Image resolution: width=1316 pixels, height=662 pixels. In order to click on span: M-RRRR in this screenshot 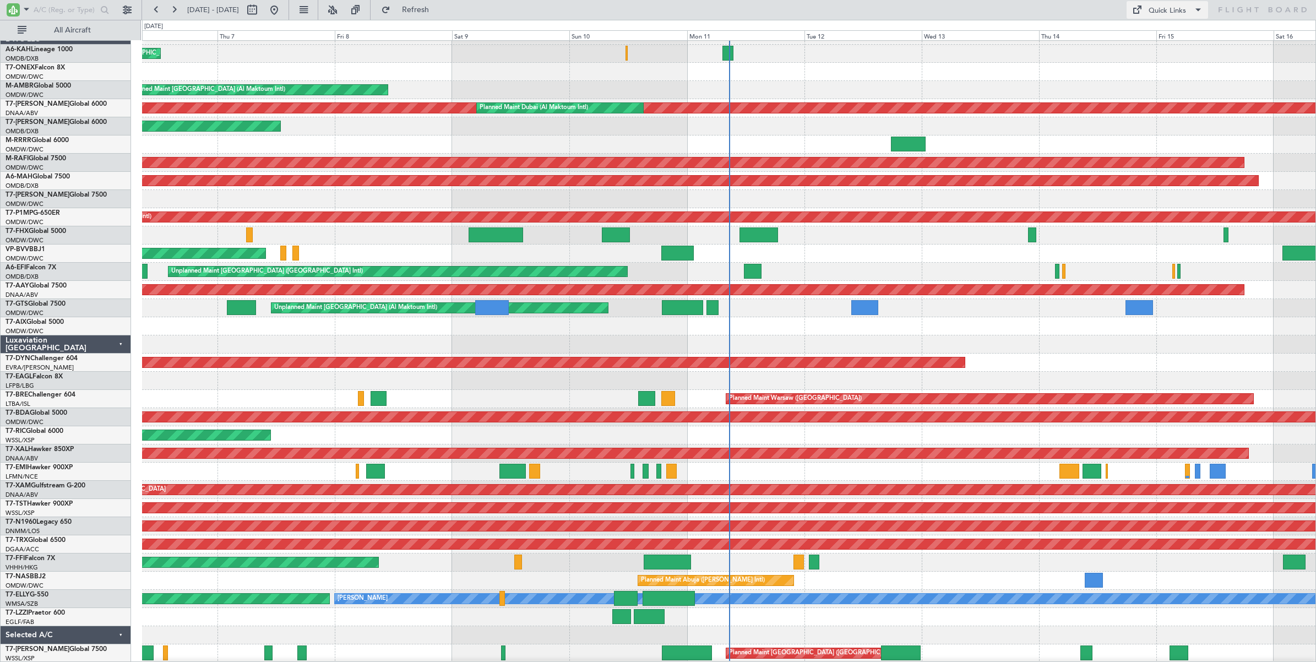, I will do `click(18, 140)`.